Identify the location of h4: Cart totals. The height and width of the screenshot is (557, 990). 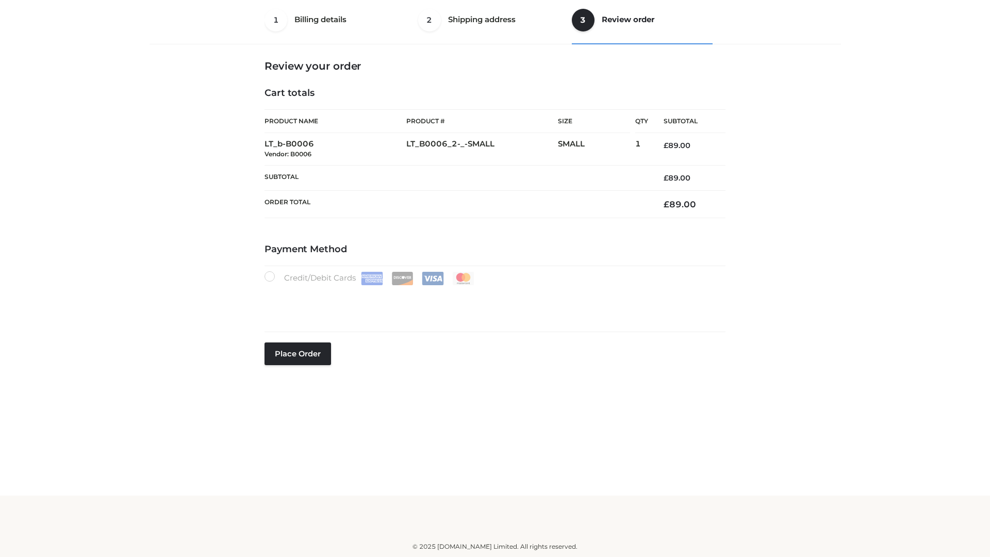
(495, 93).